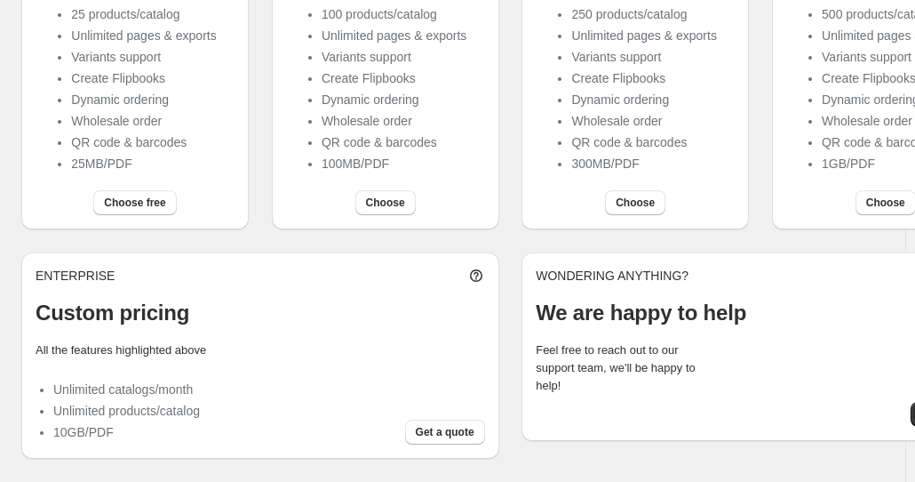 This screenshot has width=915, height=482. Describe the element at coordinates (643, 14) in the screenshot. I see `li: 250 products/catalog` at that location.